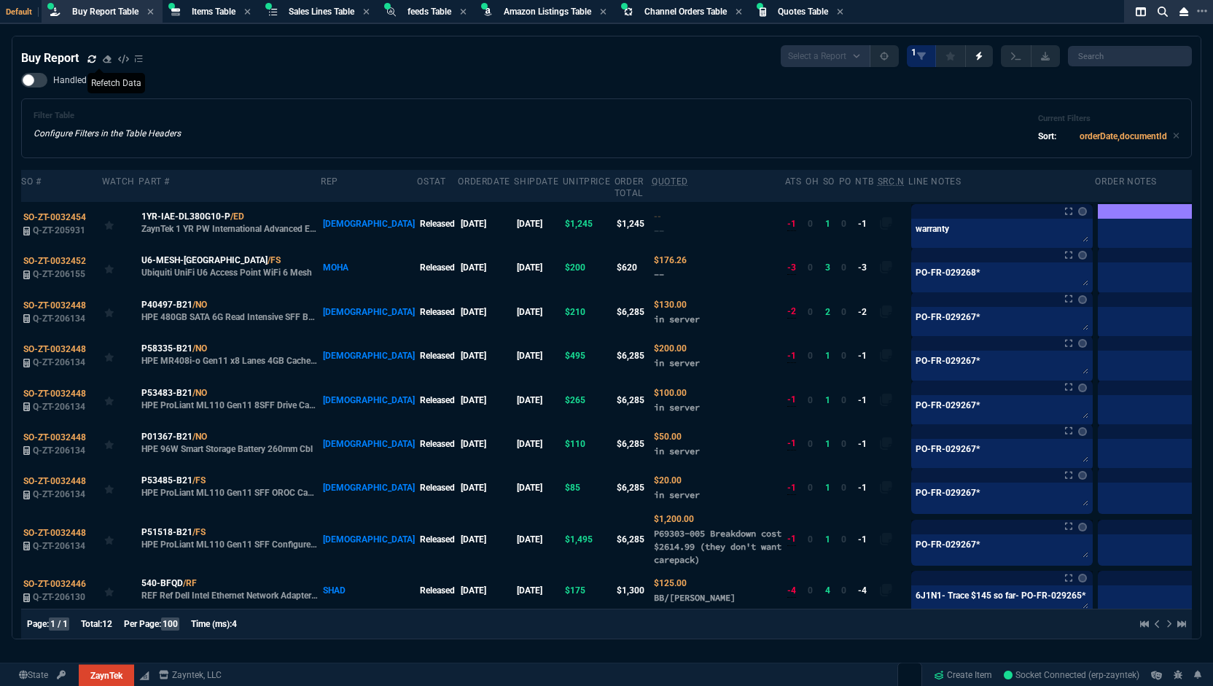  Describe the element at coordinates (792, 268) in the screenshot. I see `div: -3` at that location.